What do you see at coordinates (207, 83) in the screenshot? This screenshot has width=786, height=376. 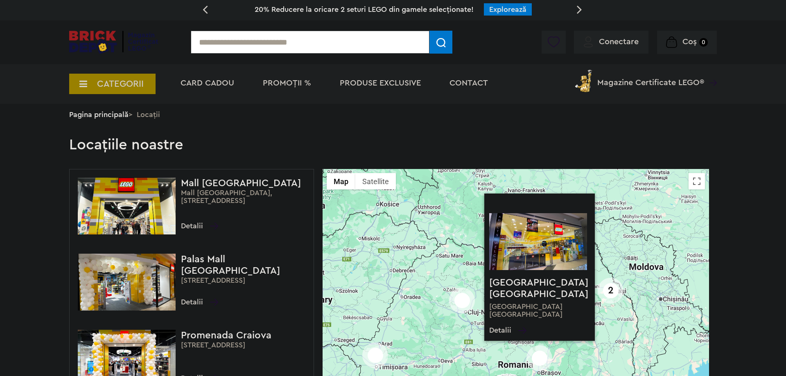 I see `span: Card Cadou` at bounding box center [207, 83].